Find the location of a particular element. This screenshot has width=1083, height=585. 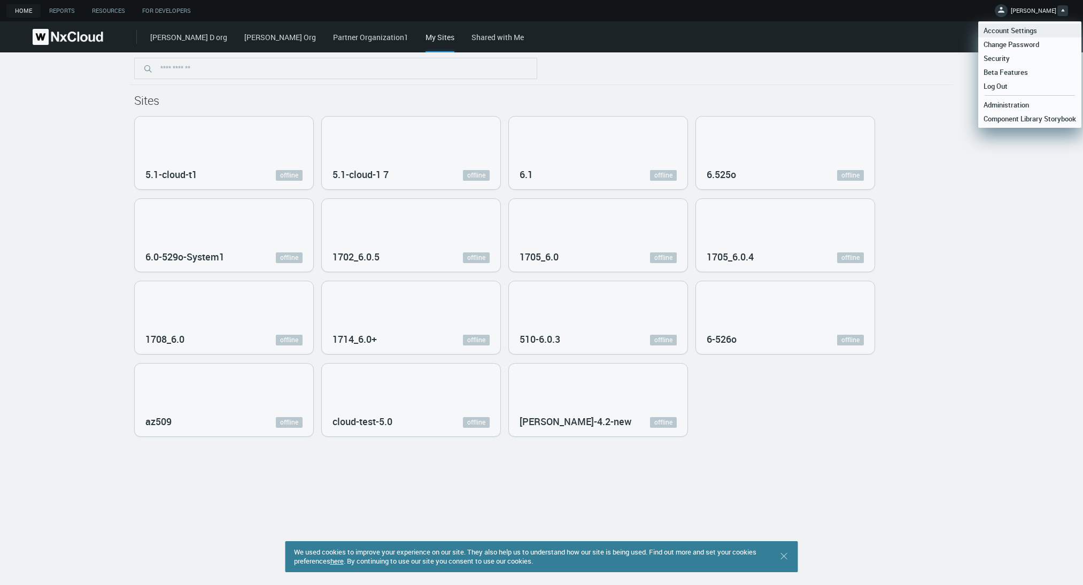

nx-search-highlight: 510-6.0.3 is located at coordinates (540, 339).